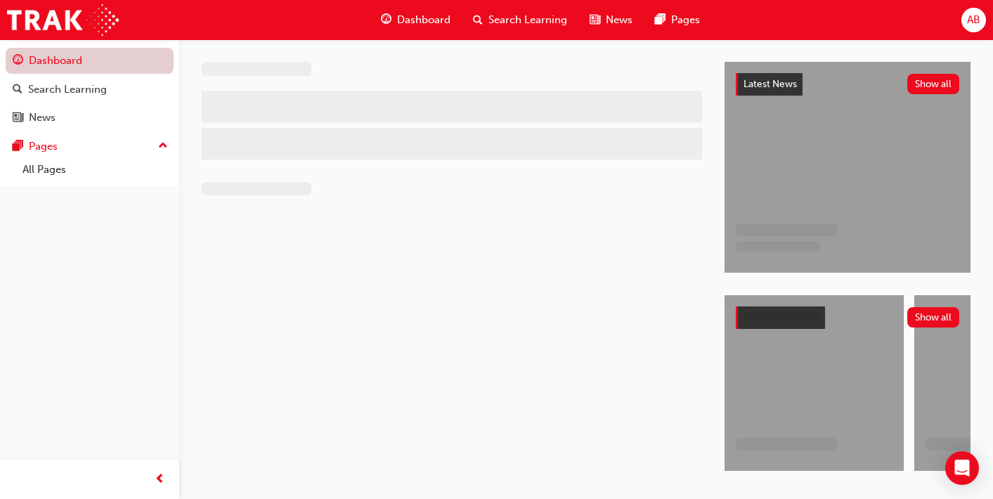  Describe the element at coordinates (43, 146) in the screenshot. I see `div: Pages` at that location.